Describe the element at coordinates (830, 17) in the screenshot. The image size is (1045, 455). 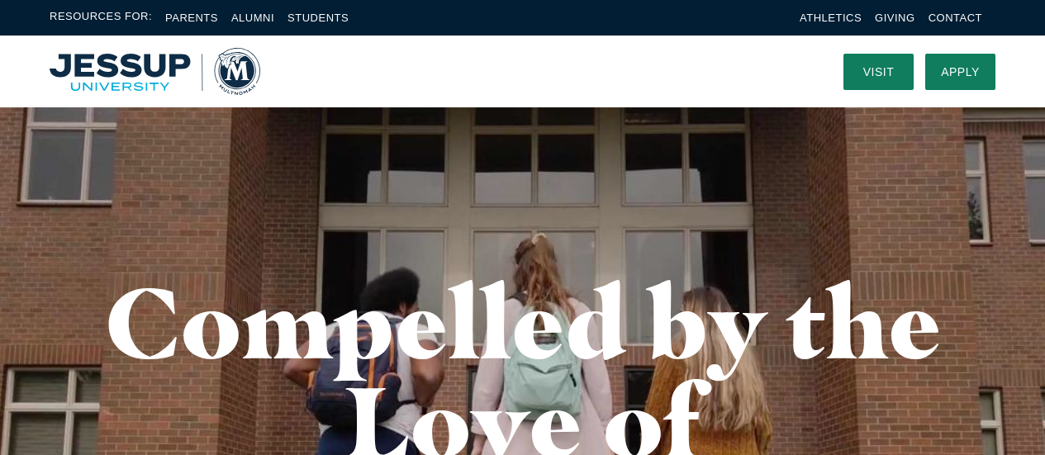
I see `a: Athletics` at that location.